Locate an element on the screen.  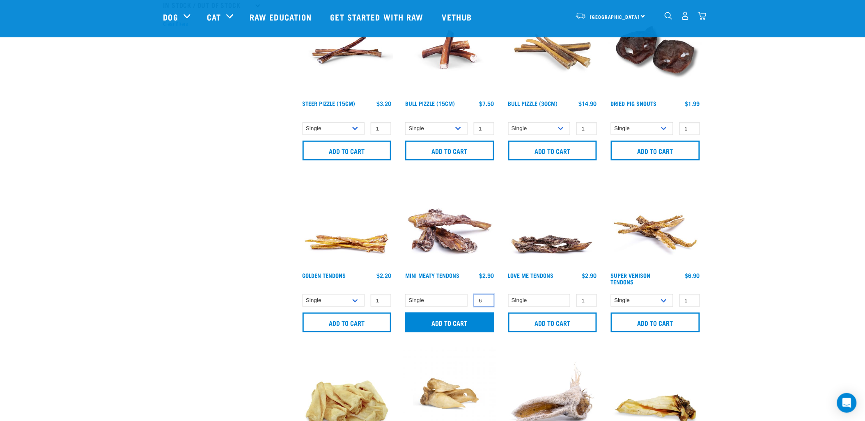
a: Vethub is located at coordinates (458, 17).